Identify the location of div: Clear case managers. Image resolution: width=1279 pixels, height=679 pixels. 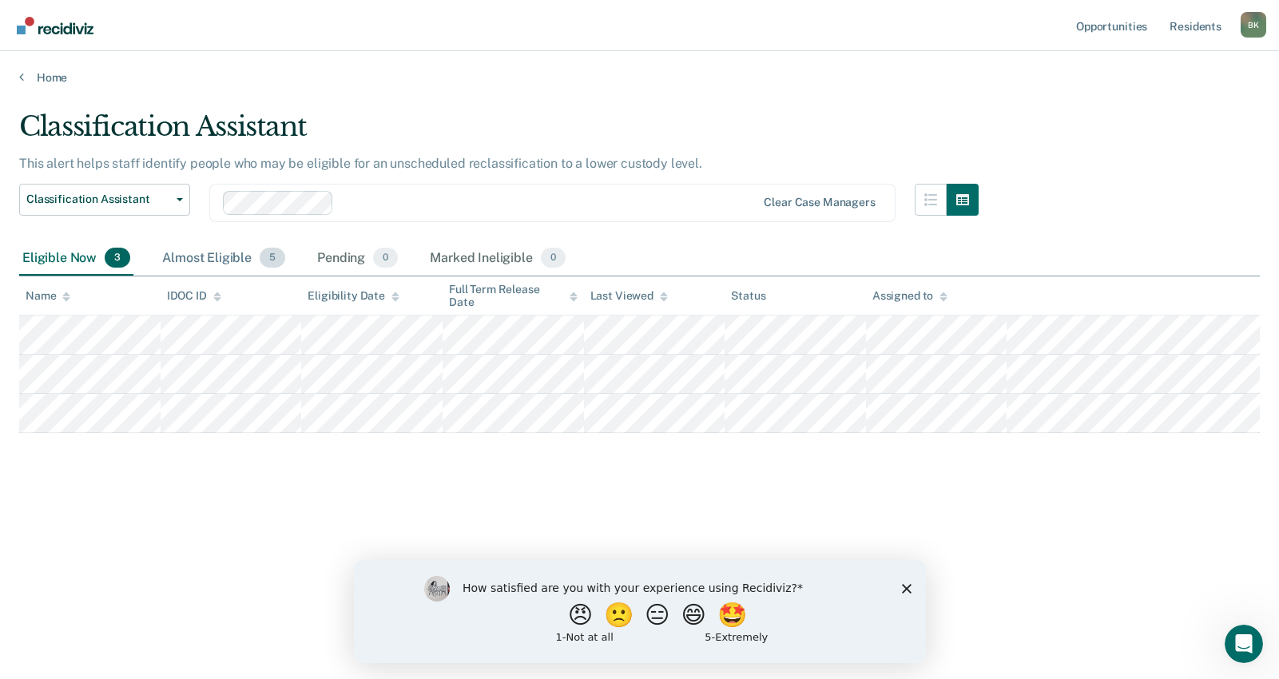
(819, 202).